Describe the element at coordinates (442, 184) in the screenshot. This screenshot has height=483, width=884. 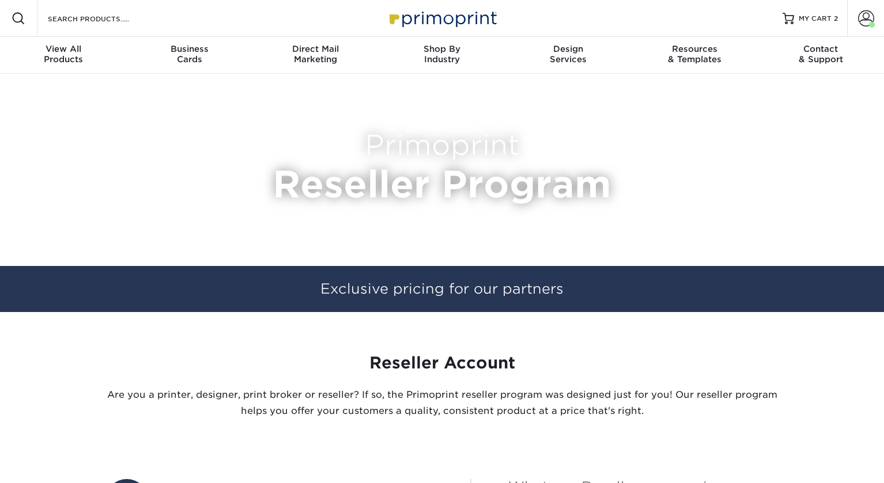
I see `h1: Reseller Program` at that location.